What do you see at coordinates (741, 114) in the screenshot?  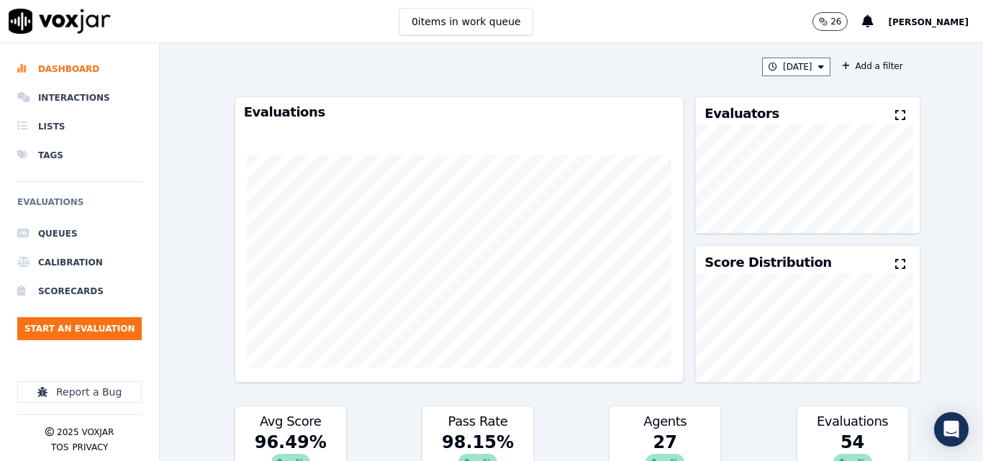 I see `h3: Evaluators` at bounding box center [741, 114].